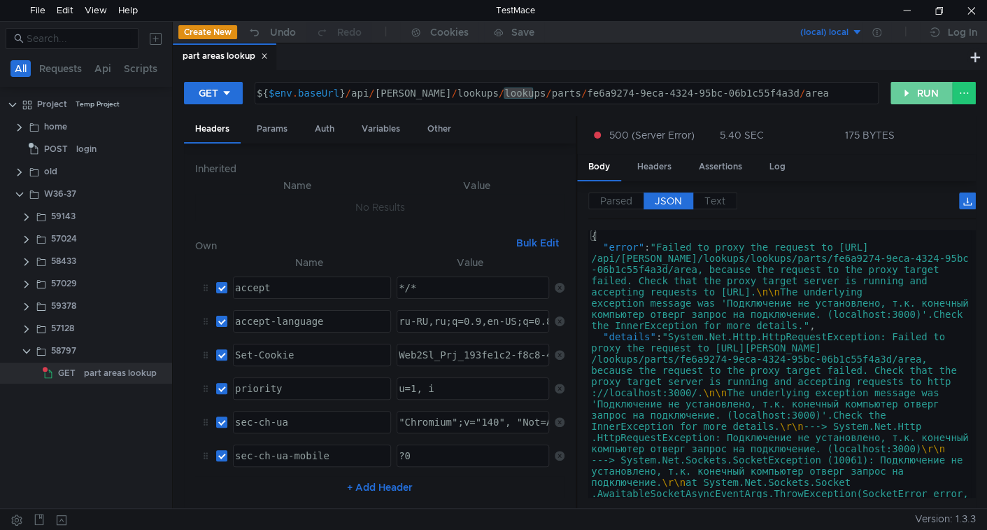 The image size is (987, 530). What do you see at coordinates (50, 171) in the screenshot?
I see `div: old` at bounding box center [50, 171].